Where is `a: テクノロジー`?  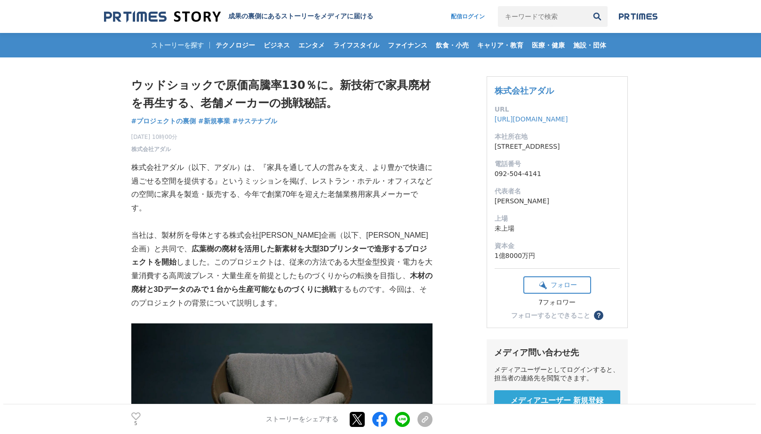
a: テクノロジー is located at coordinates (235, 45).